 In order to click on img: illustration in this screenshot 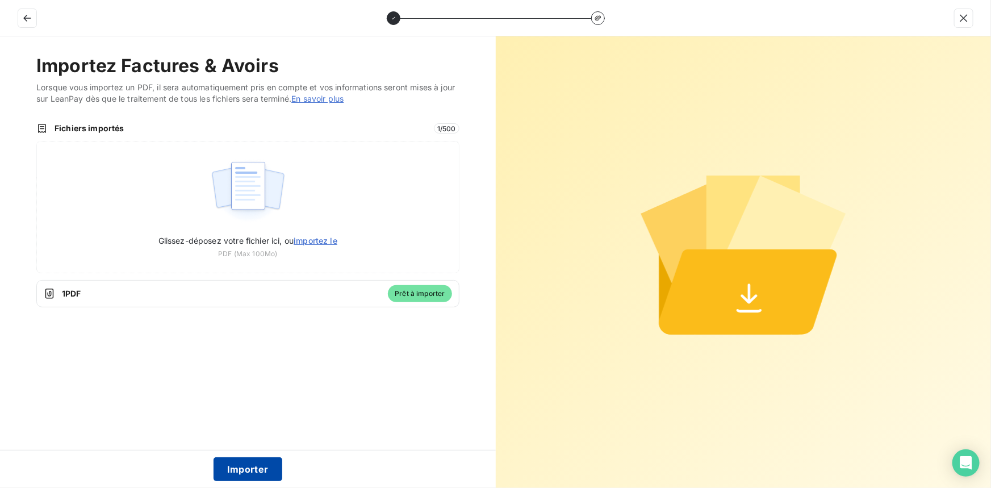, I will do `click(248, 191)`.